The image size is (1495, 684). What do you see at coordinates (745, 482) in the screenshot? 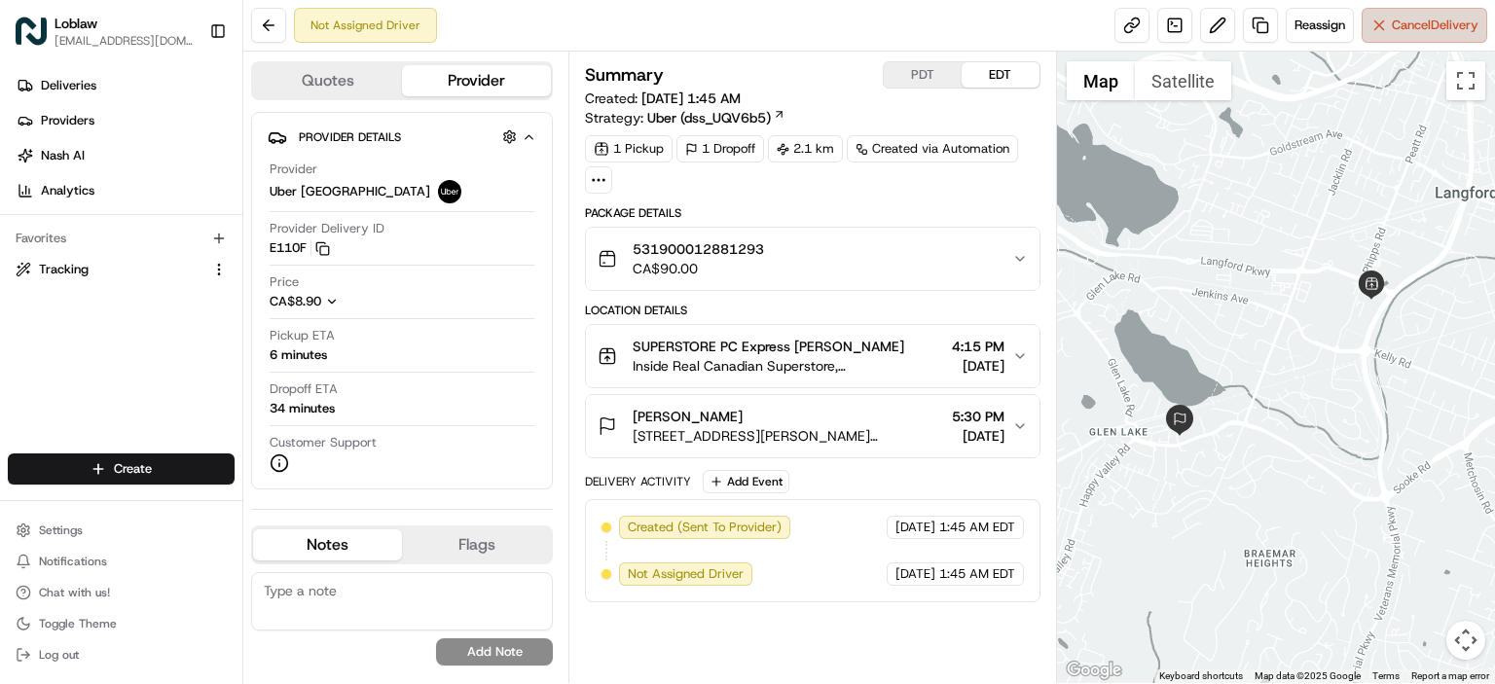
I see `button: Add Event` at bounding box center [745, 482].